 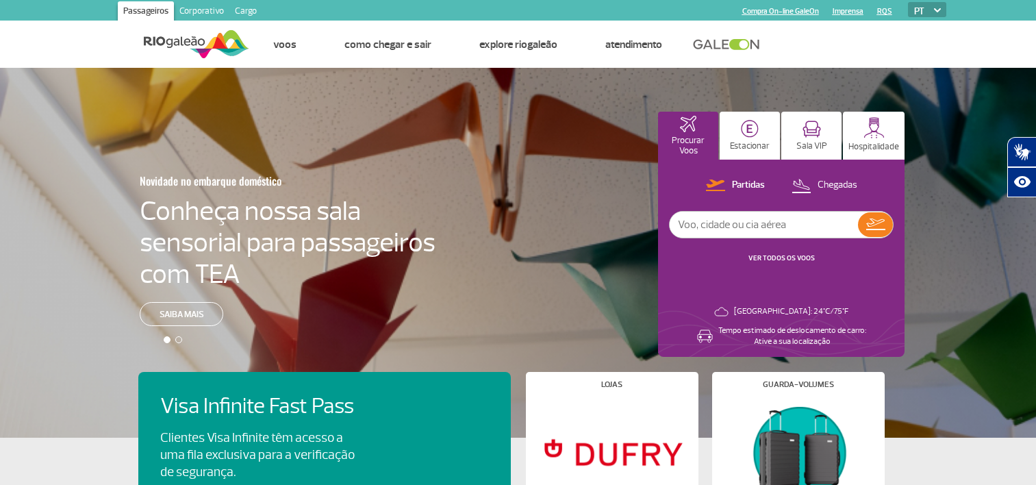 I want to click on a: RQS, so click(x=885, y=11).